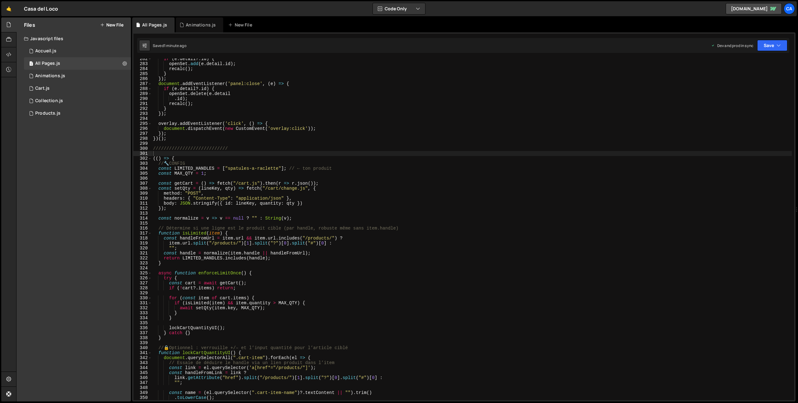  I want to click on div: 309, so click(142, 193).